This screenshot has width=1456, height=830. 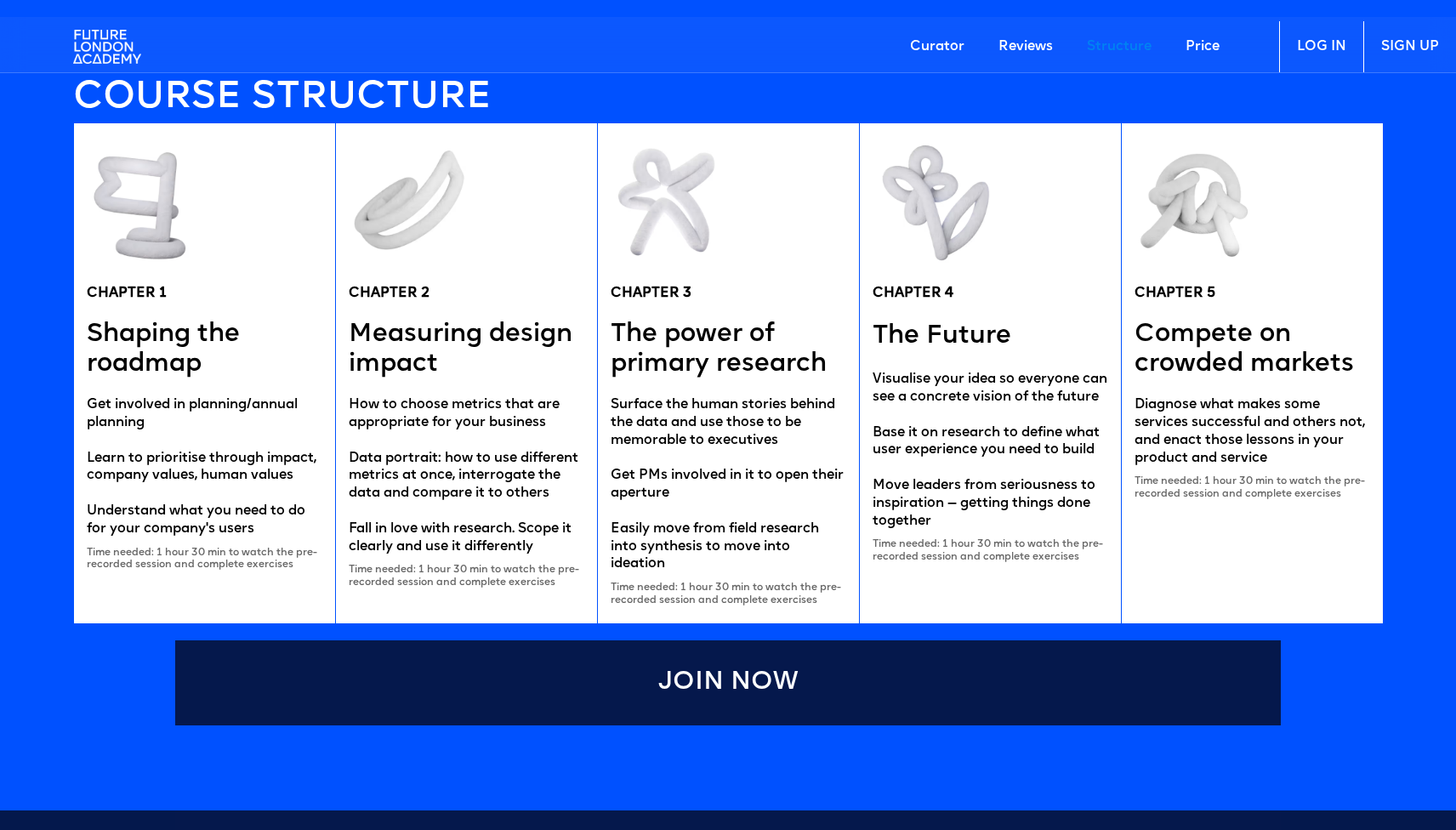 I want to click on a: Price, so click(x=1203, y=47).